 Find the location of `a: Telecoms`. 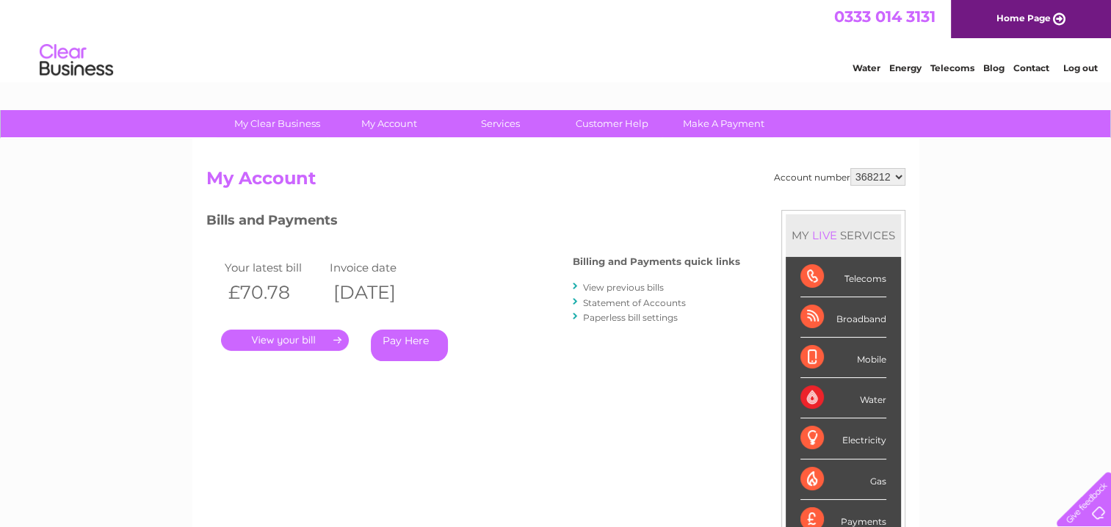

a: Telecoms is located at coordinates (953, 68).